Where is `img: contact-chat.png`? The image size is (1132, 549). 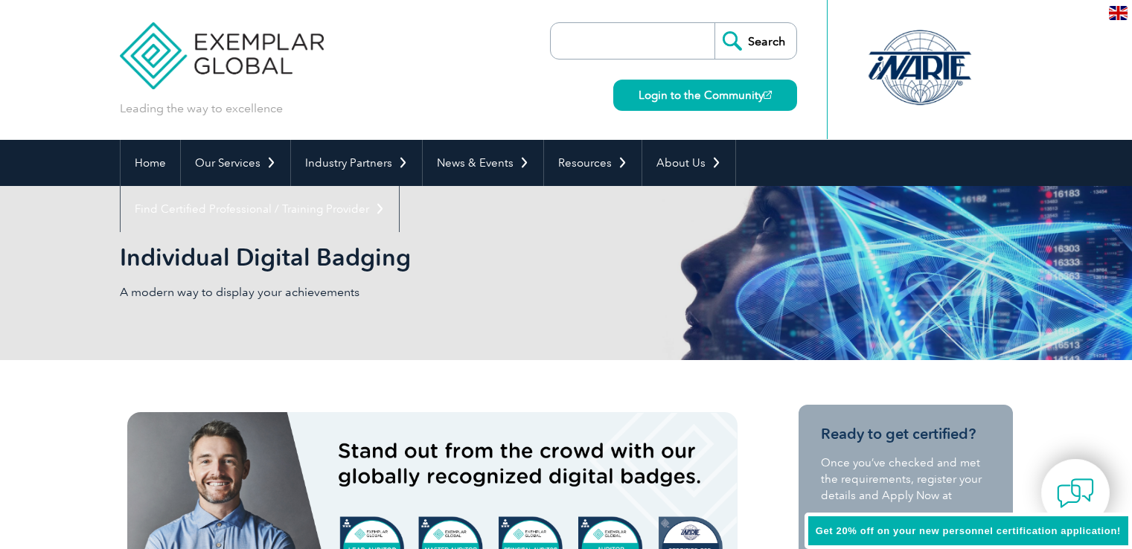
img: contact-chat.png is located at coordinates (1076, 494).